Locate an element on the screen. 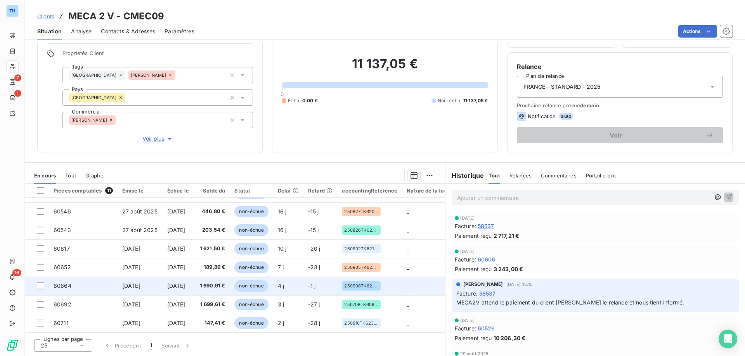 This screenshot has width=745, height=356. h3: MECA 2 V - CMEC09 is located at coordinates (116, 16).